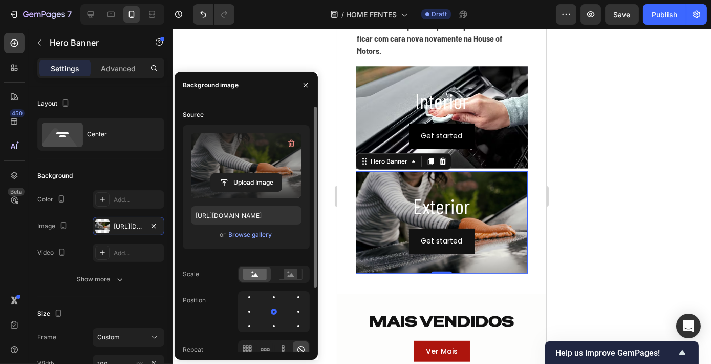 The image size is (711, 364). Describe the element at coordinates (47, 337) in the screenshot. I see `label: Frame` at that location.